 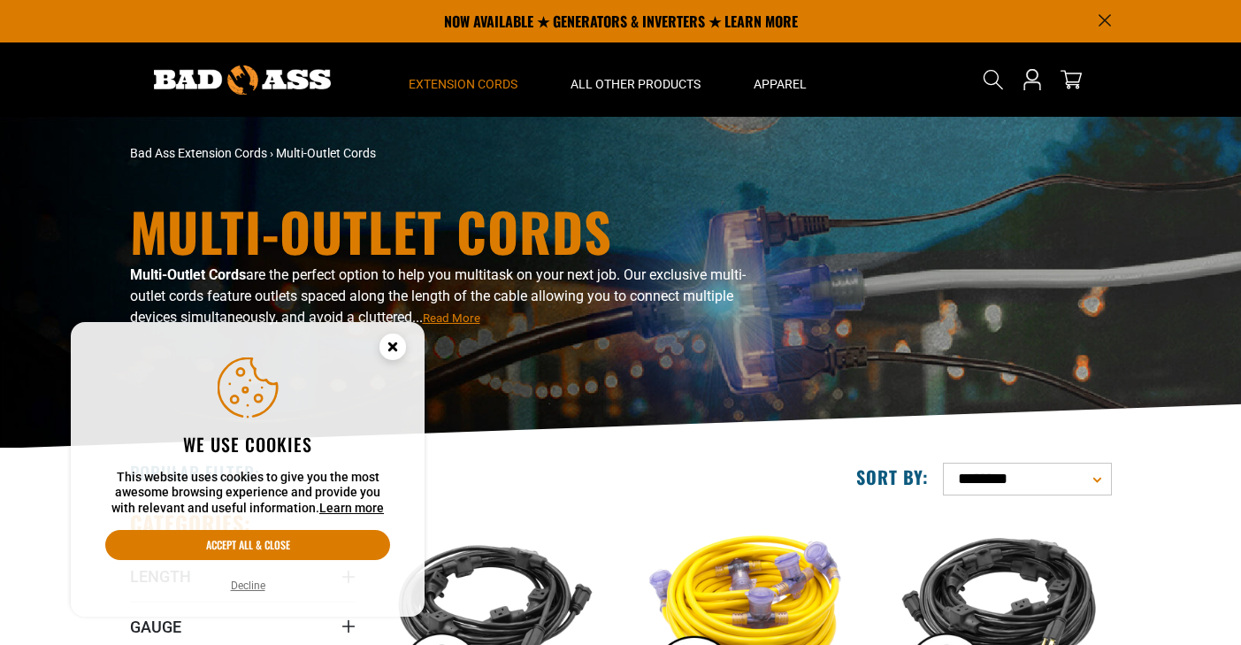 I want to click on label: Sort by:, so click(x=893, y=477).